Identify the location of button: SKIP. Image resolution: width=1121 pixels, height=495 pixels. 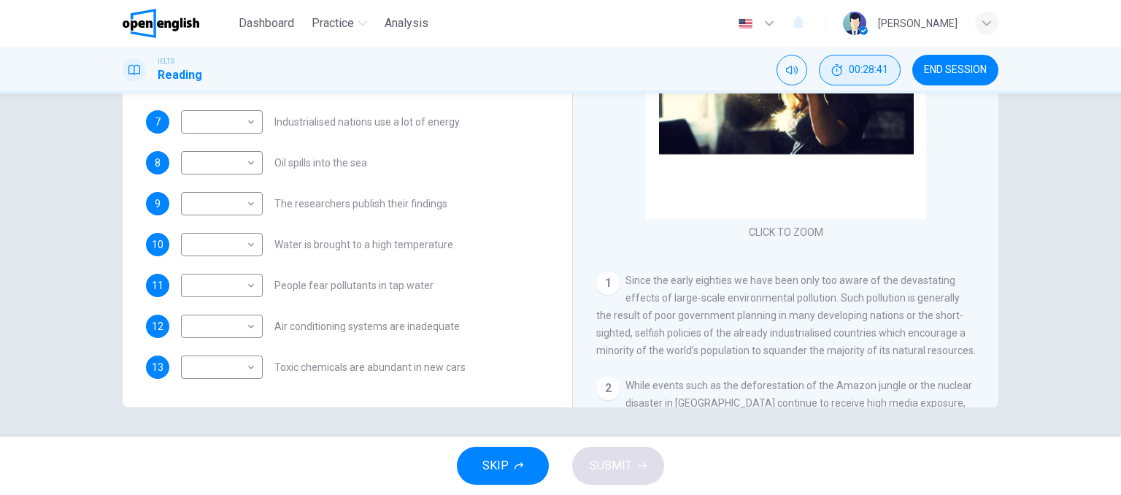
(503, 465).